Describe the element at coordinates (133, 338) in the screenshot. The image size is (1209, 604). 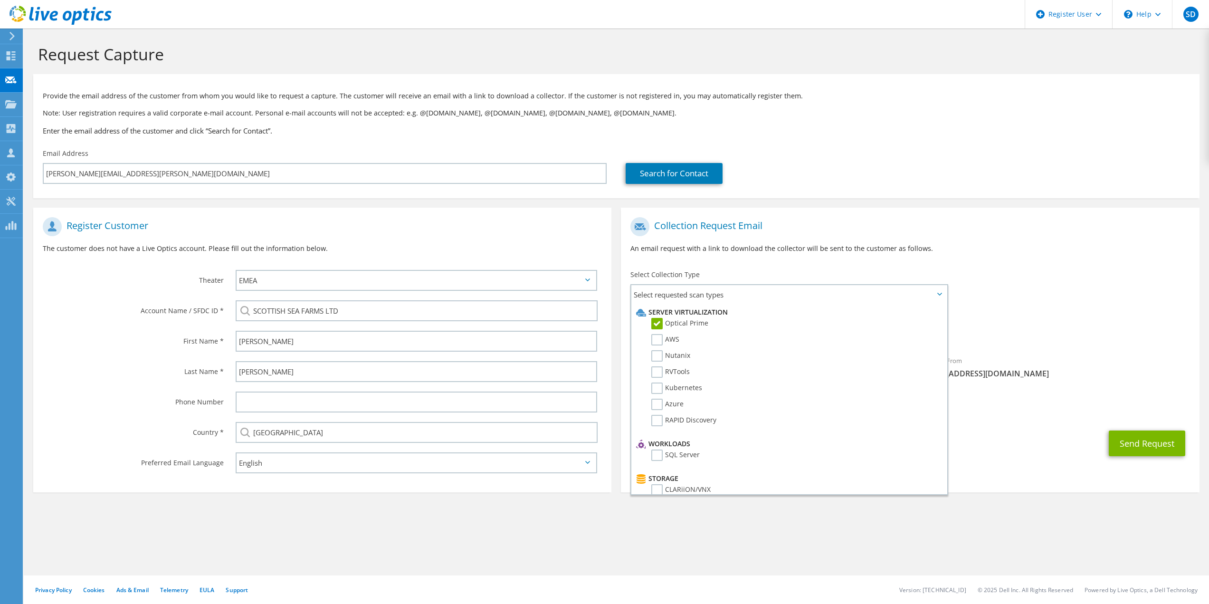
I see `label: First Name *` at that location.